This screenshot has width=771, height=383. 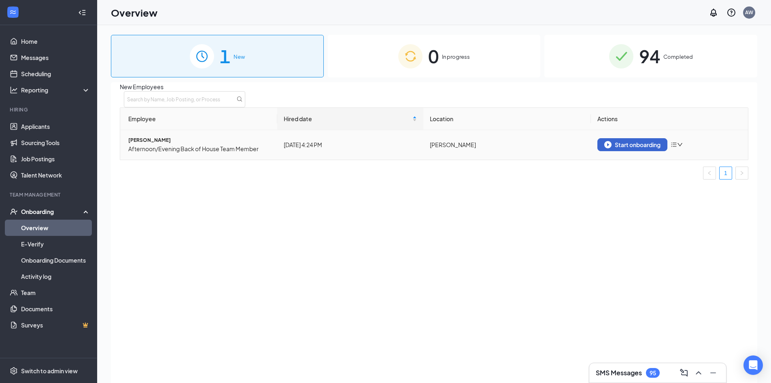 What do you see at coordinates (347, 119) in the screenshot?
I see `span: Hired date` at bounding box center [347, 119].